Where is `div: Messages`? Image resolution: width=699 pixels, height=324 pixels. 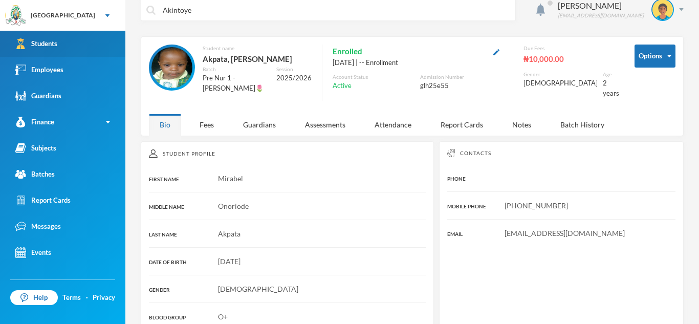 div: Messages is located at coordinates (38, 226).